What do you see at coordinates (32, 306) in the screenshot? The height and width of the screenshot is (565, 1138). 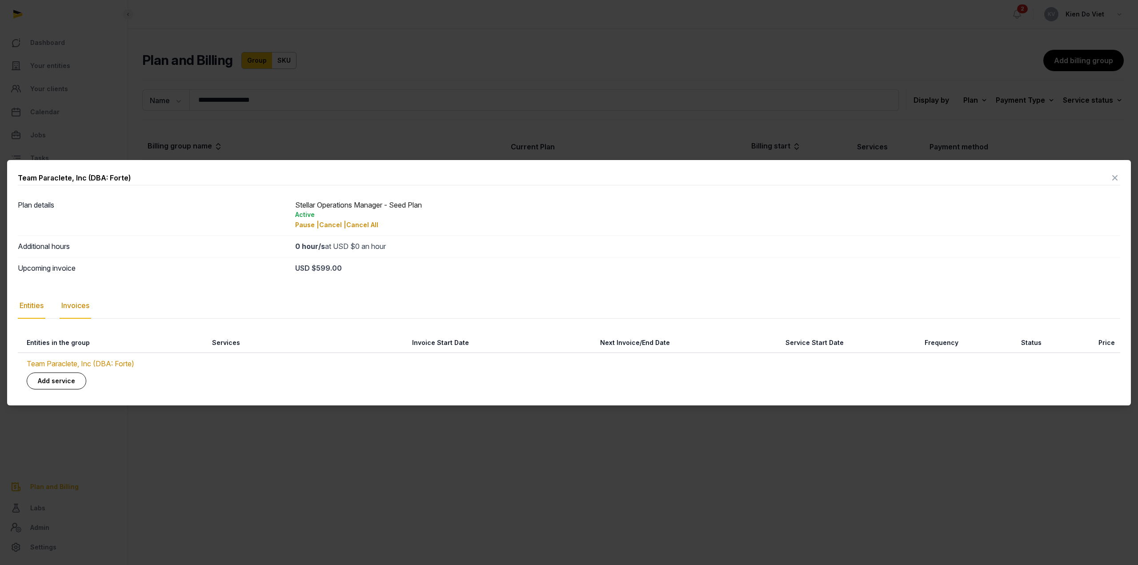 I see `div: Entities` at bounding box center [32, 306].